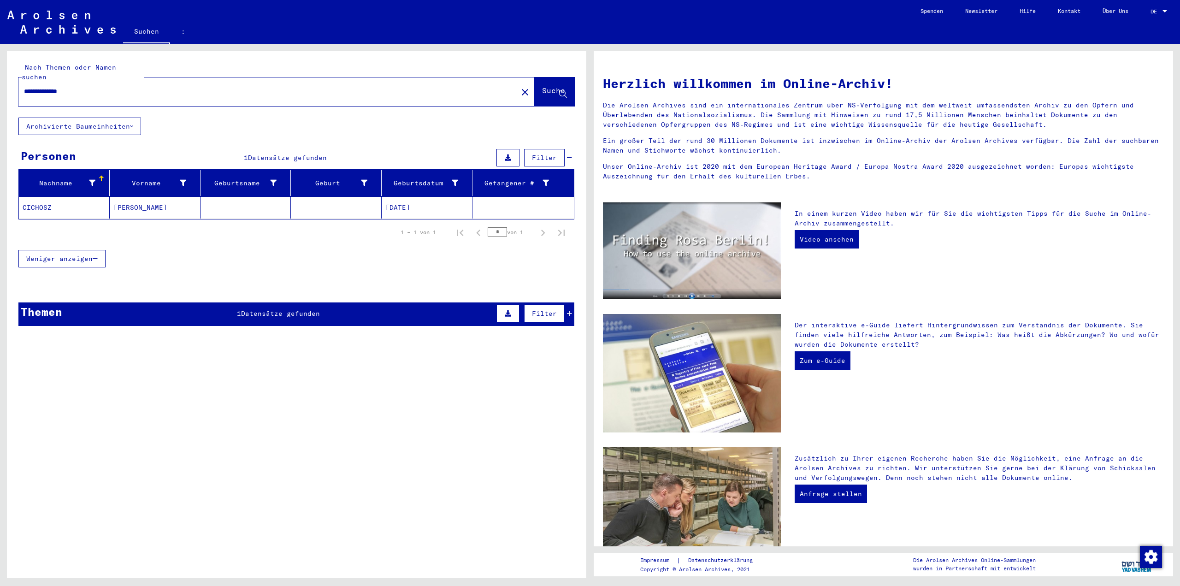  What do you see at coordinates (429, 183) in the screenshot?
I see `div: Geburtsdatum` at bounding box center [429, 183].